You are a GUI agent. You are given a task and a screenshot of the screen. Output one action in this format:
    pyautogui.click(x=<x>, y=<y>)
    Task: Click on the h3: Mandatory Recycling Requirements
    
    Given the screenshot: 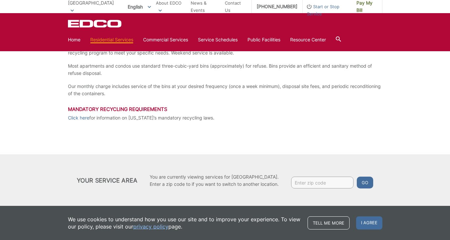 What is the action you would take?
    pyautogui.click(x=225, y=109)
    